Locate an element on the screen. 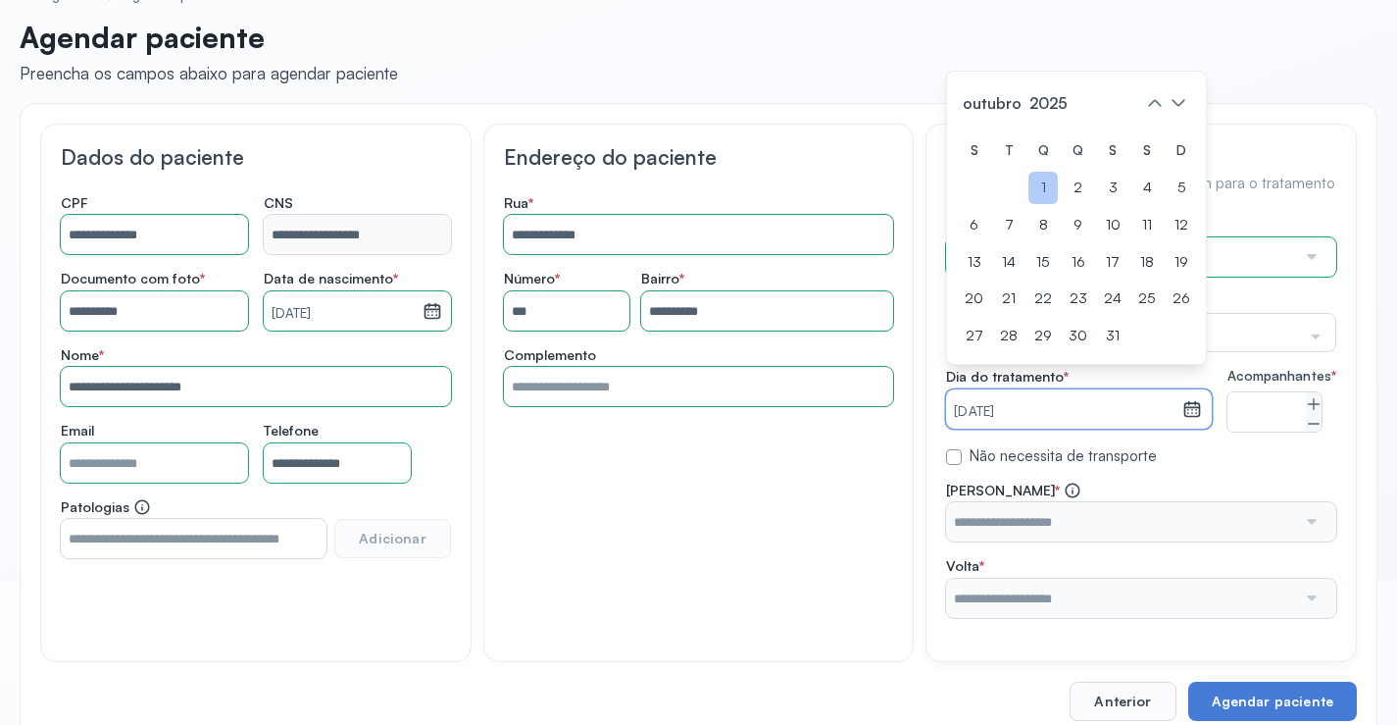  div: 30 is located at coordinates (1077, 335).